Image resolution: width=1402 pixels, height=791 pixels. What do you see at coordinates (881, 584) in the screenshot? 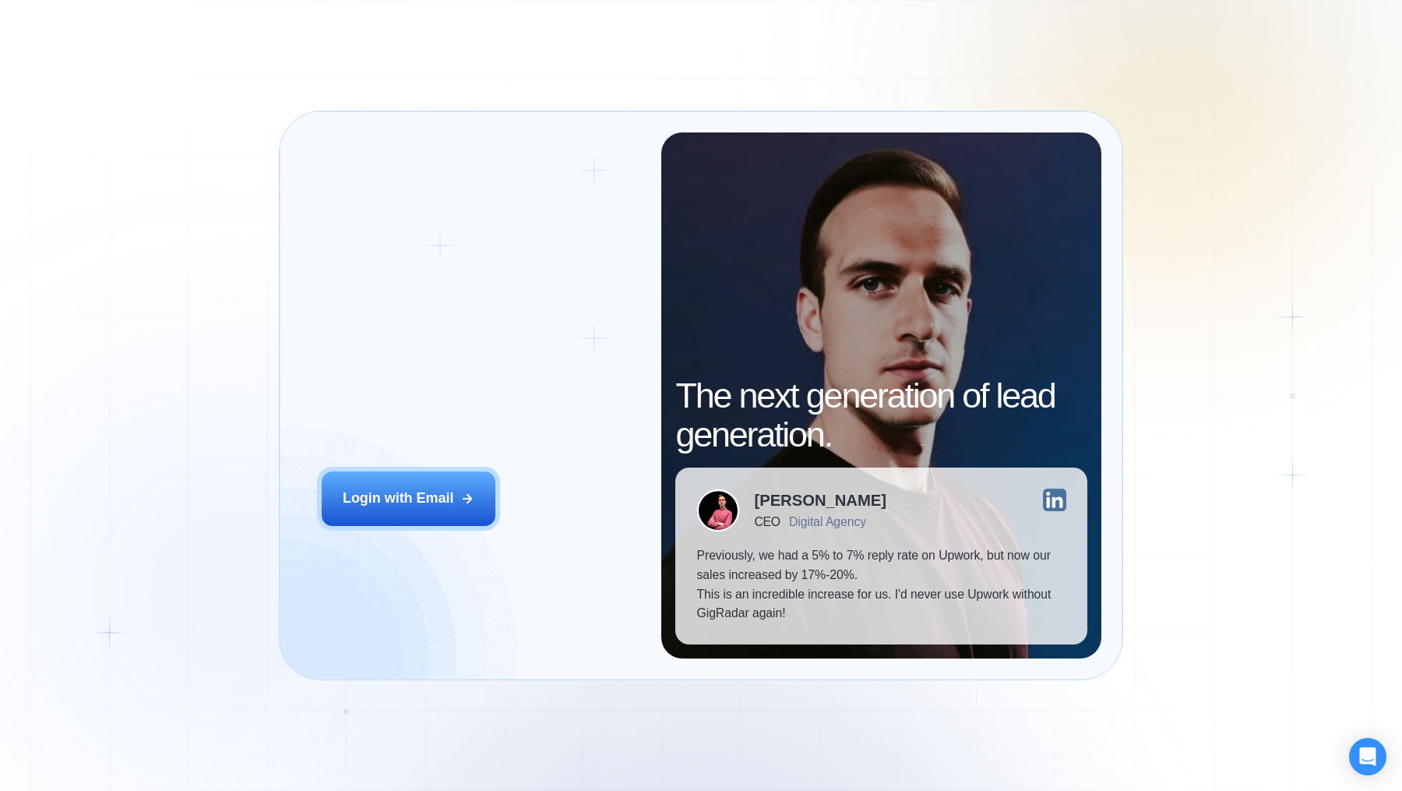
I see `p: Previously, we had a 5% to 7% reply rate on Upwork, but now our sales increased by 17%-20%. This ...` at bounding box center [881, 584].